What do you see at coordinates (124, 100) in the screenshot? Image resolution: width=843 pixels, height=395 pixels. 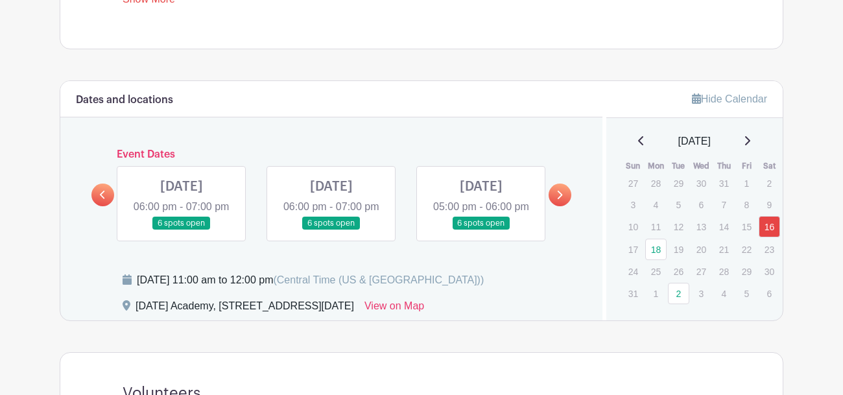 I see `h6: Dates and locations` at bounding box center [124, 100].